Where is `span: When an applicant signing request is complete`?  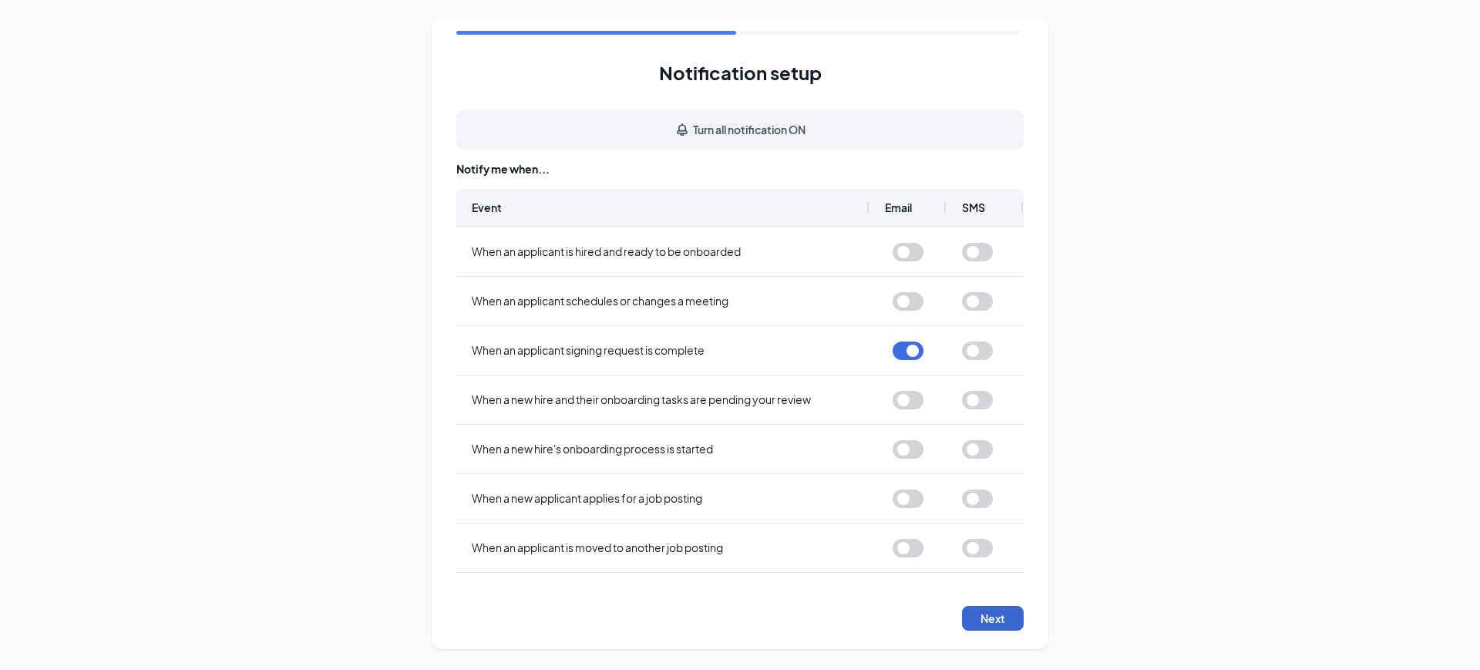
span: When an applicant signing request is complete is located at coordinates (588, 350).